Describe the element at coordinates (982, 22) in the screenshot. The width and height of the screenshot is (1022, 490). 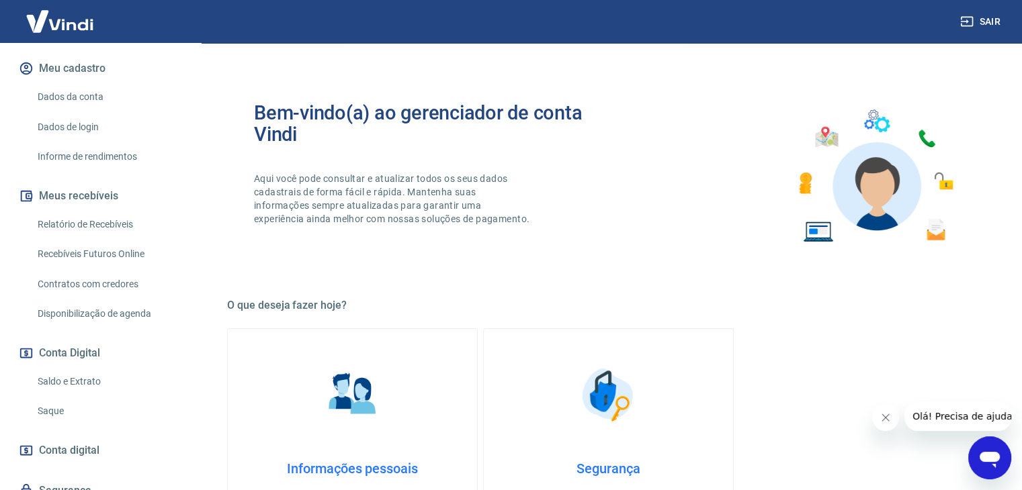
I see `button: Sair` at that location.